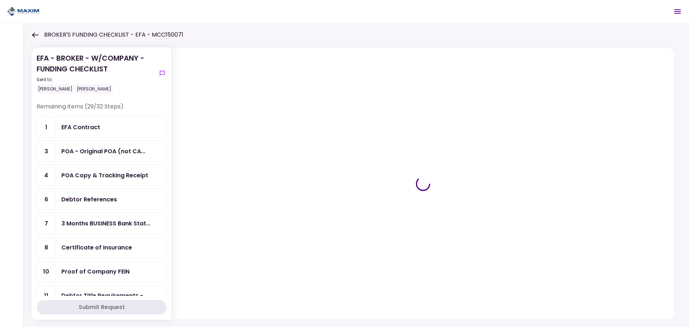  Describe the element at coordinates (46, 127) in the screenshot. I see `div: 1` at that location.